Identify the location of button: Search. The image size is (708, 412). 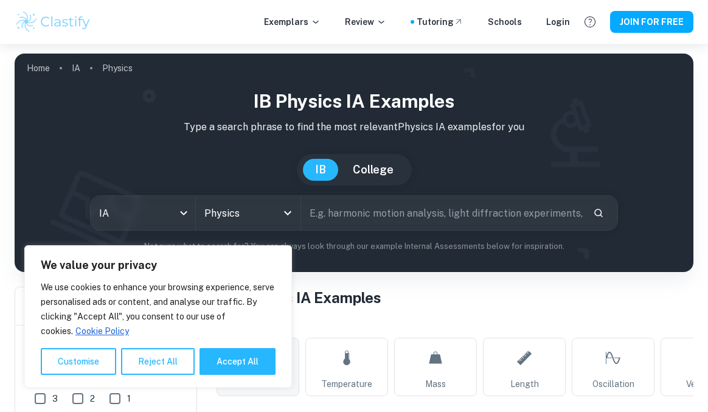
(599, 213).